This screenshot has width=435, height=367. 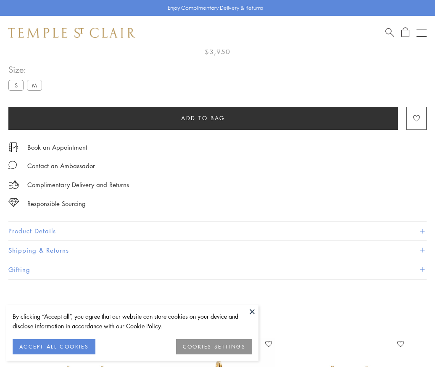 I want to click on button: Product Details, so click(x=217, y=231).